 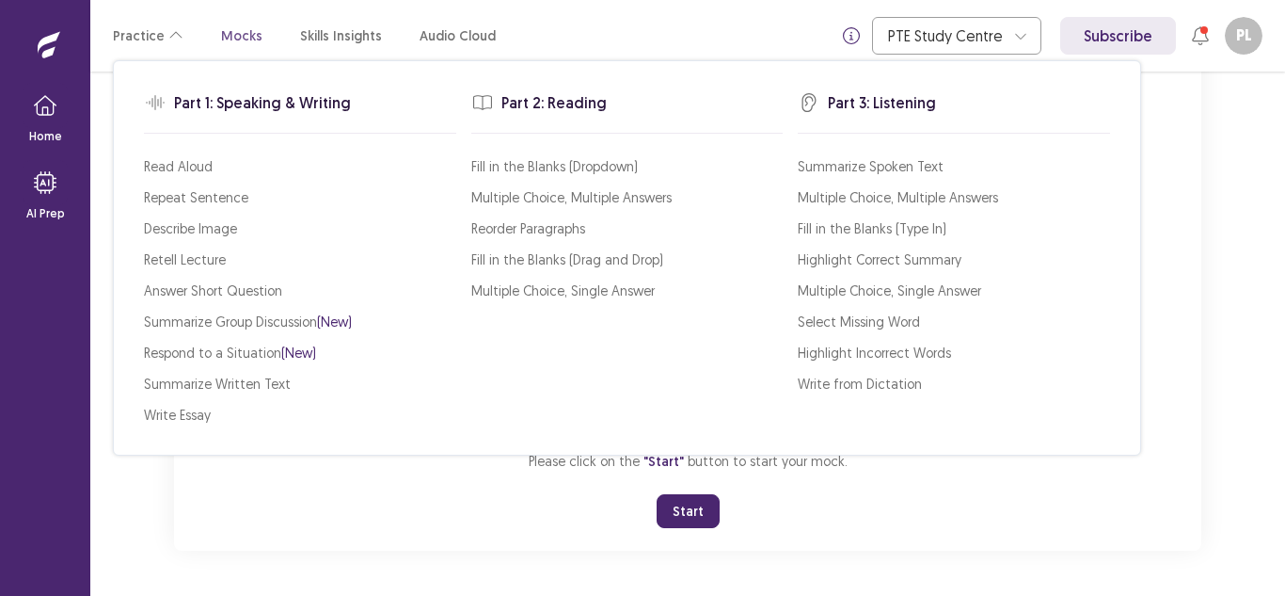 What do you see at coordinates (457, 36) in the screenshot?
I see `a: Audio Cloud` at bounding box center [457, 36].